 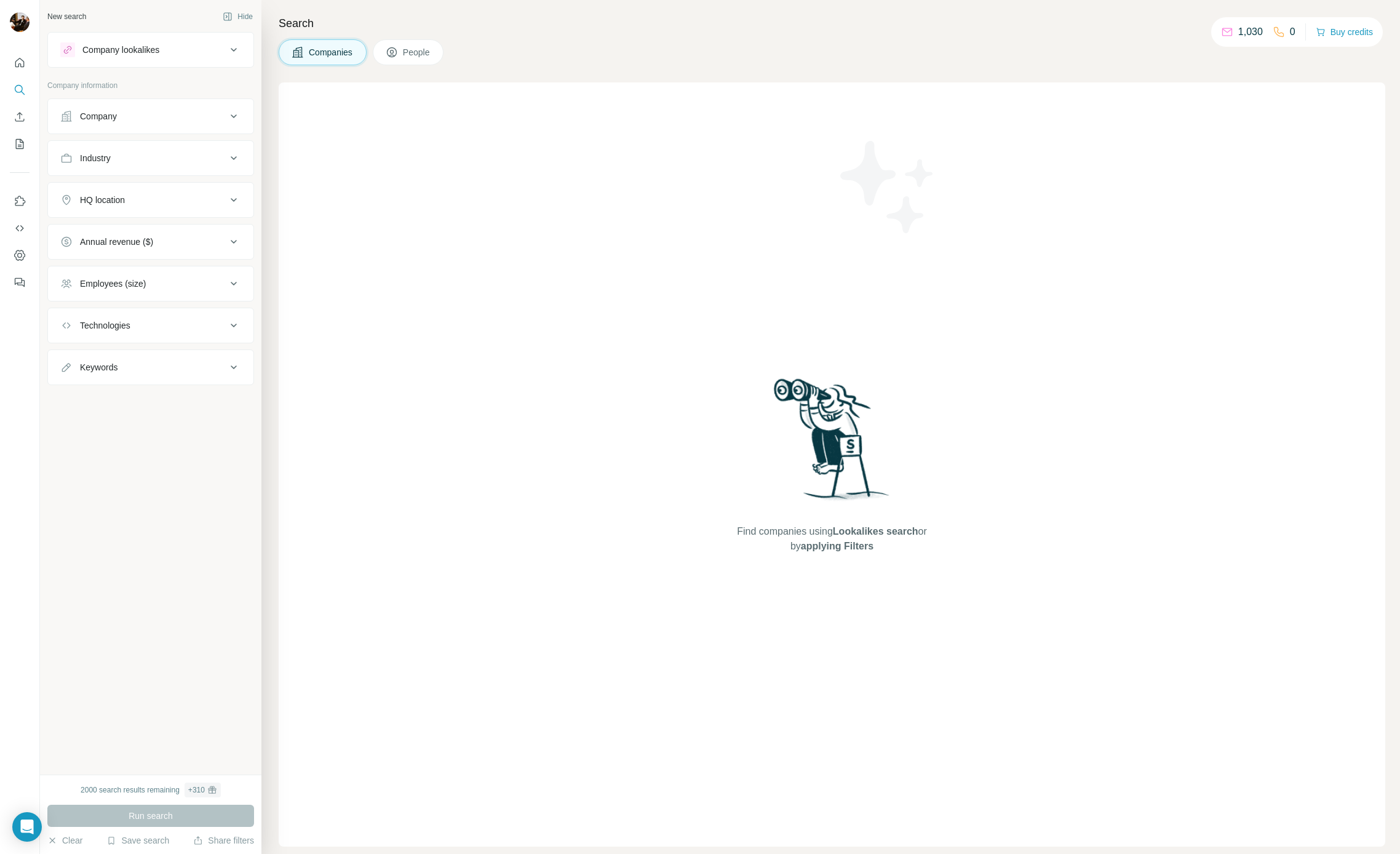 I want to click on img: Surfe Illustration - Woman searching with binoculars, so click(x=832, y=443).